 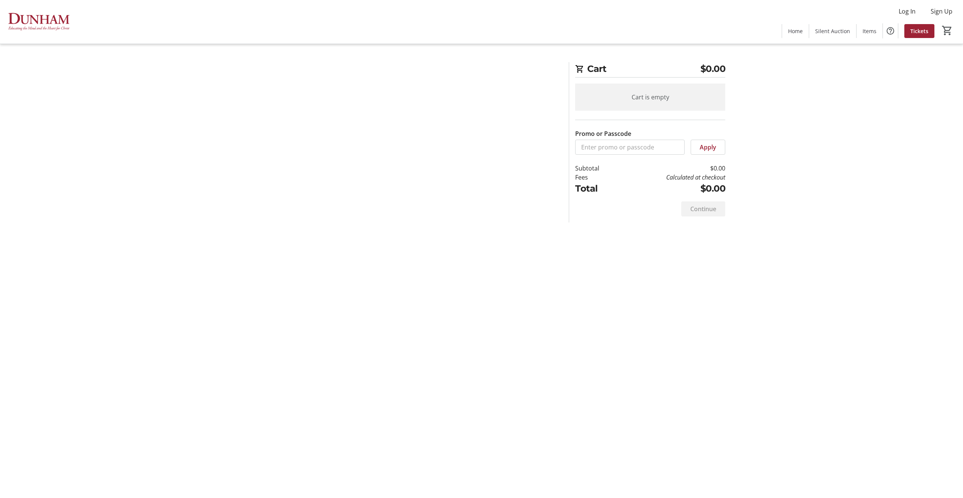 What do you see at coordinates (708, 147) in the screenshot?
I see `span: Apply` at bounding box center [708, 147].